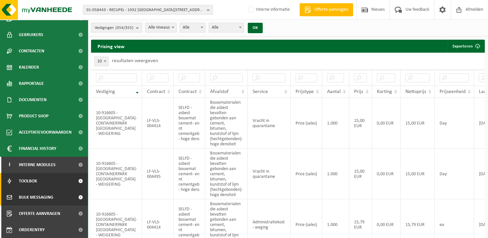 This screenshot has height=238, width=488. What do you see at coordinates (33, 116) in the screenshot?
I see `span: Product Shop` at bounding box center [33, 116].